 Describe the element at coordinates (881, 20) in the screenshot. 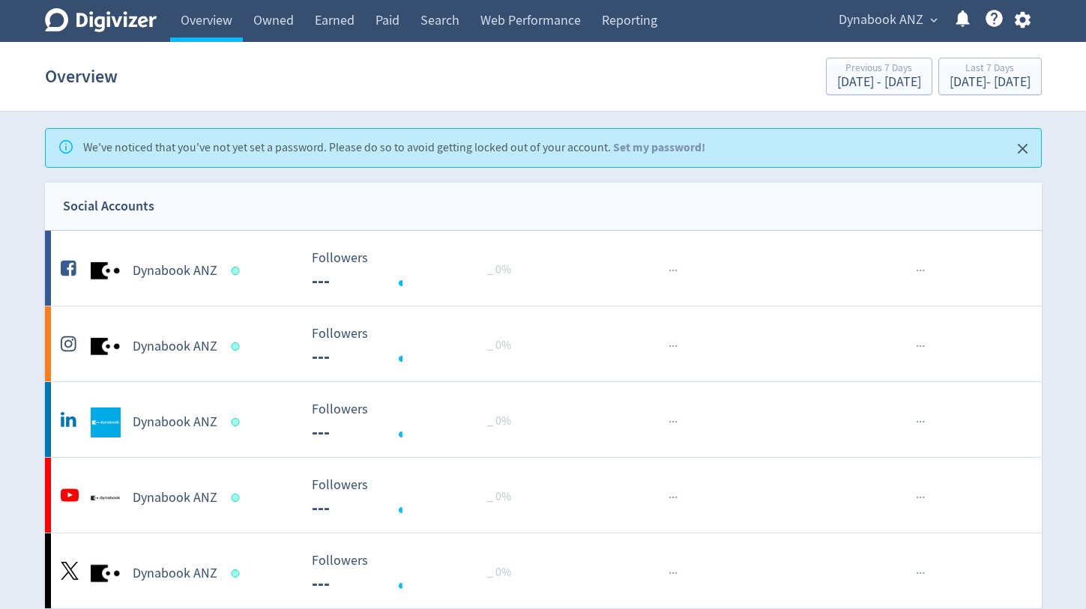

I see `span: Dynabook ANZ` at that location.